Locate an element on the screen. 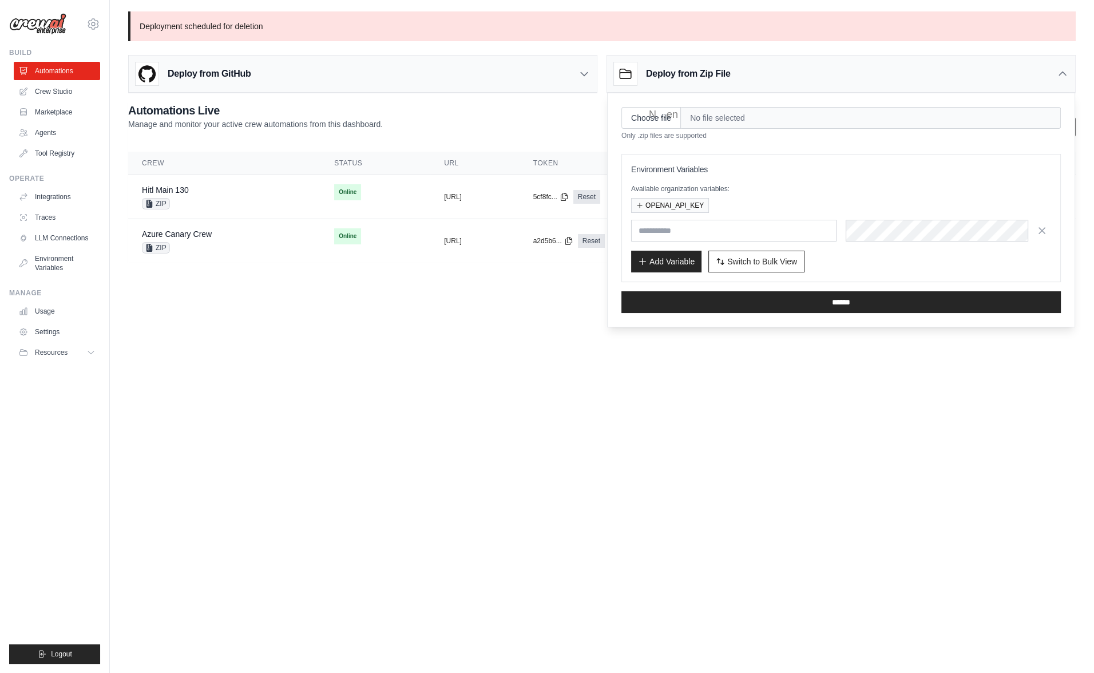 The image size is (1094, 673). a: Integrations is located at coordinates (57, 197).